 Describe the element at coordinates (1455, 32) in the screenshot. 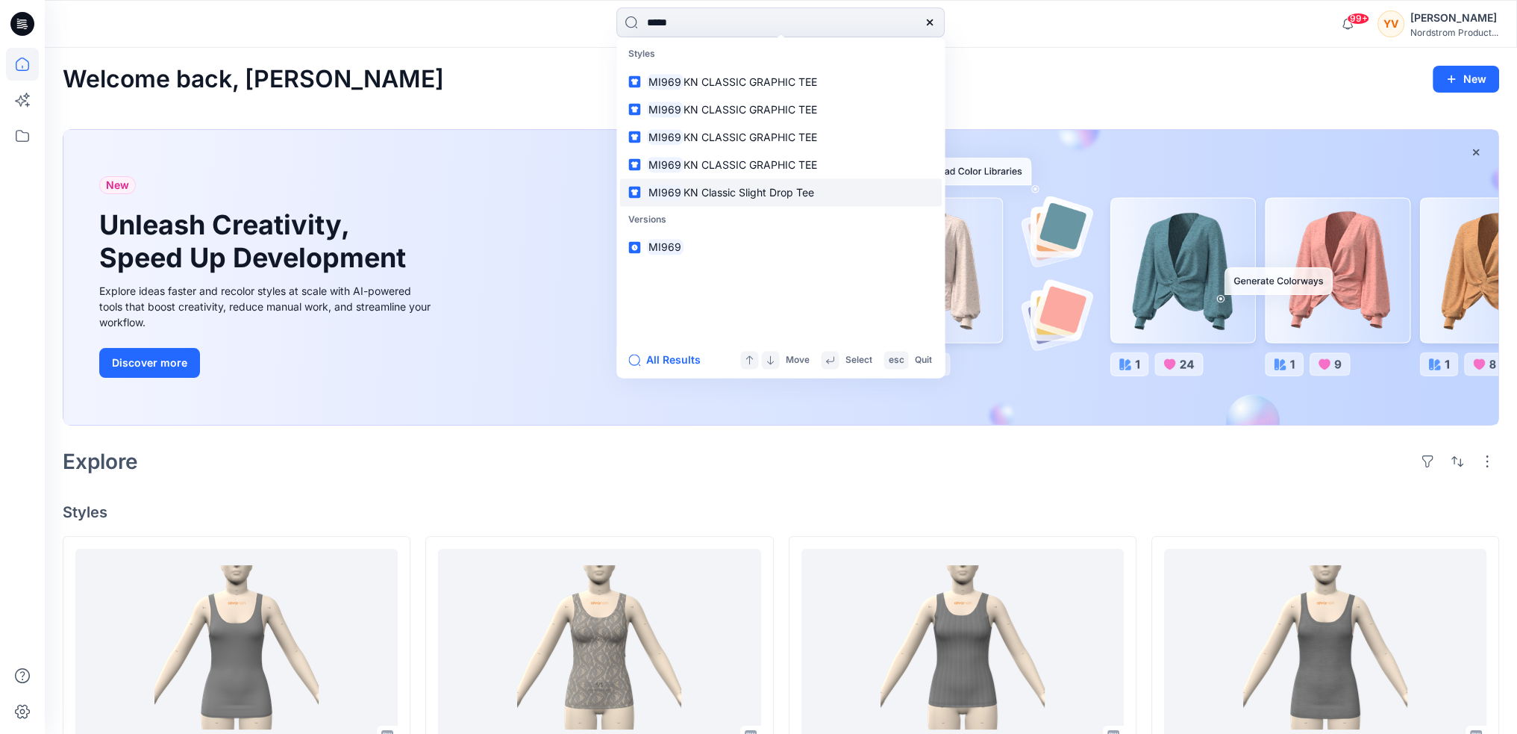

I see `div: Nordstrom Product...` at that location.